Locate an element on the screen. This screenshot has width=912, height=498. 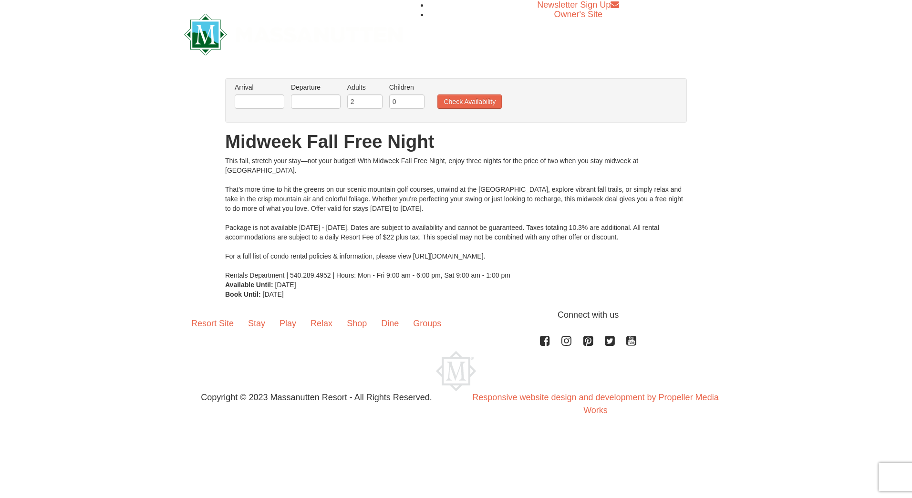
a: Shop is located at coordinates (357, 323).